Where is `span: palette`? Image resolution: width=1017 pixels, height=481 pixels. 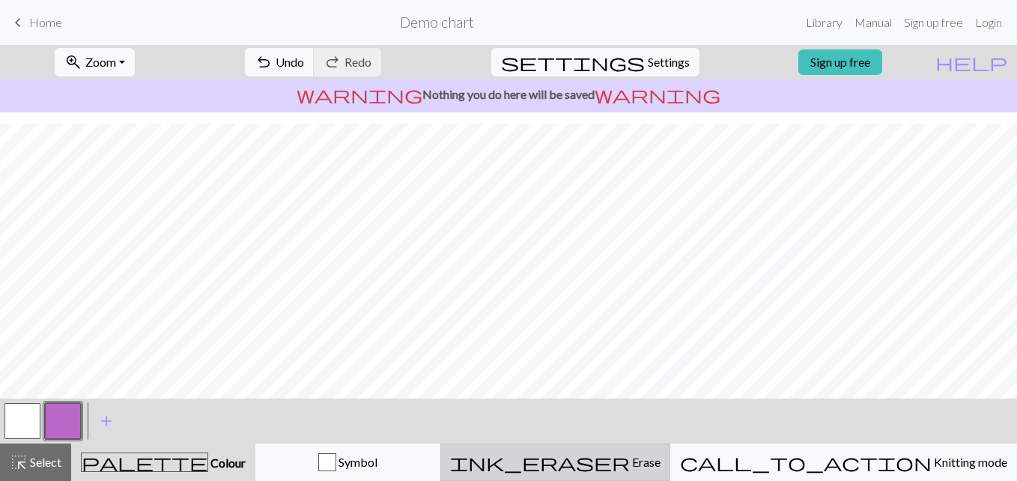 span: palette is located at coordinates (145, 462).